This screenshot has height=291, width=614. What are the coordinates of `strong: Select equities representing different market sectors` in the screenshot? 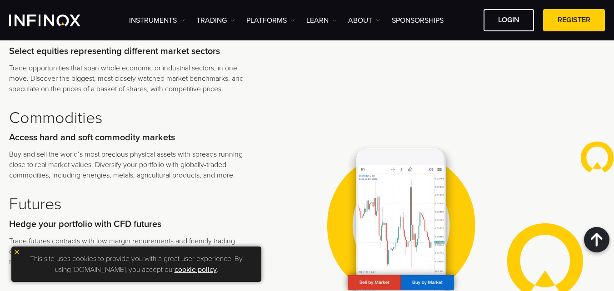 It's located at (115, 51).